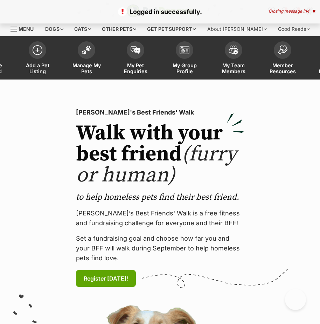 The width and height of the screenshot is (320, 324). Describe the element at coordinates (54, 29) in the screenshot. I see `div: Dogs` at that location.